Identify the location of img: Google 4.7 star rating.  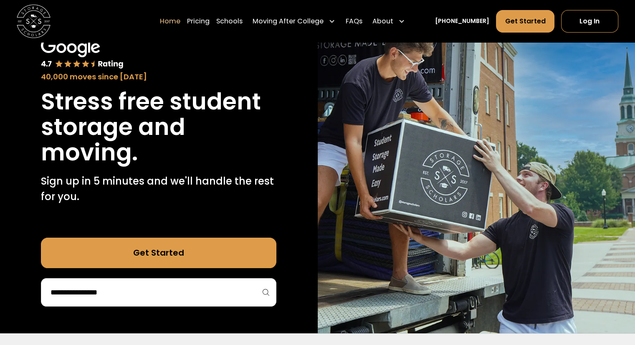
(82, 54).